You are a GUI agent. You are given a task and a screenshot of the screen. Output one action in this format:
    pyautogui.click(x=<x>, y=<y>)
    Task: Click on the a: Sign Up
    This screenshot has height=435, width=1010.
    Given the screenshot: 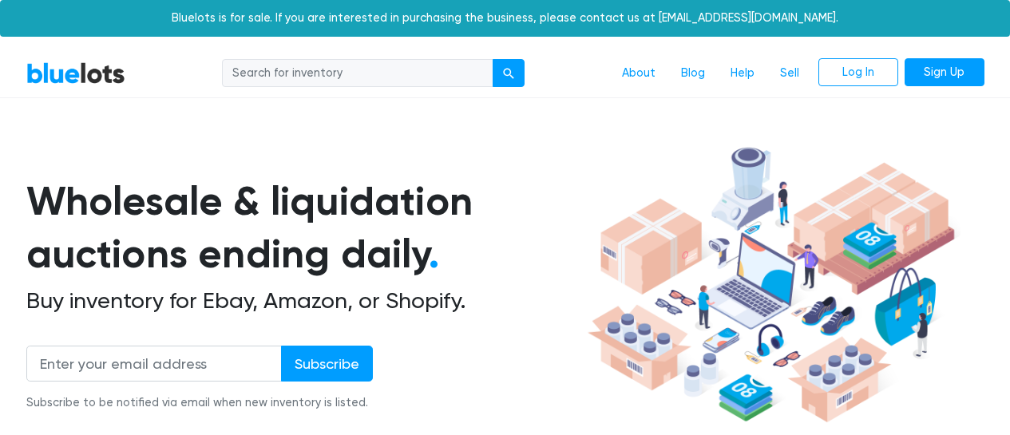 What is the action you would take?
    pyautogui.click(x=944, y=73)
    